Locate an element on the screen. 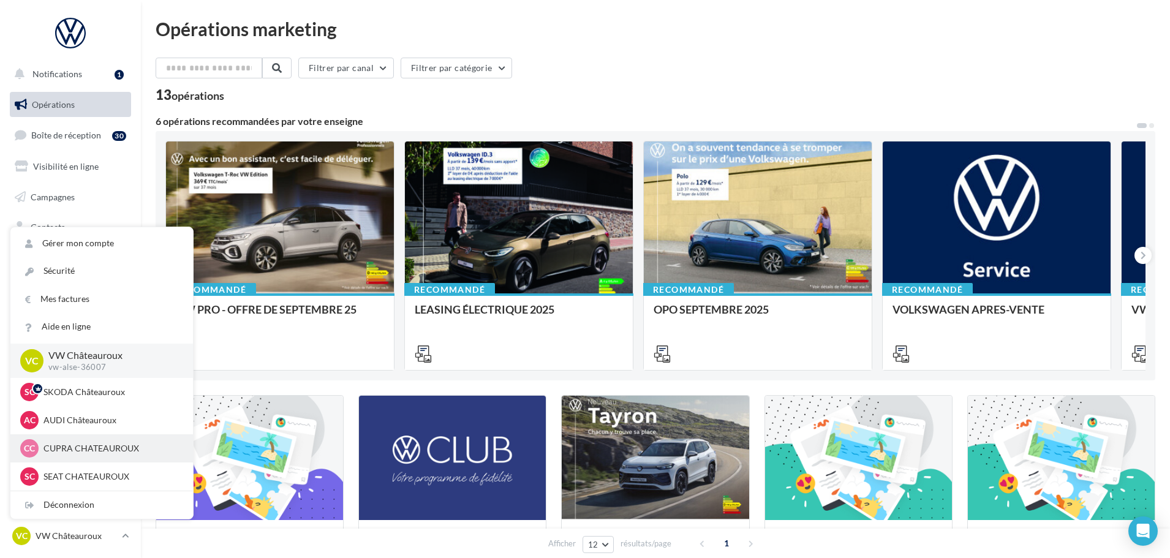 Image resolution: width=1170 pixels, height=558 pixels. span: Visibilité en ligne is located at coordinates (66, 166).